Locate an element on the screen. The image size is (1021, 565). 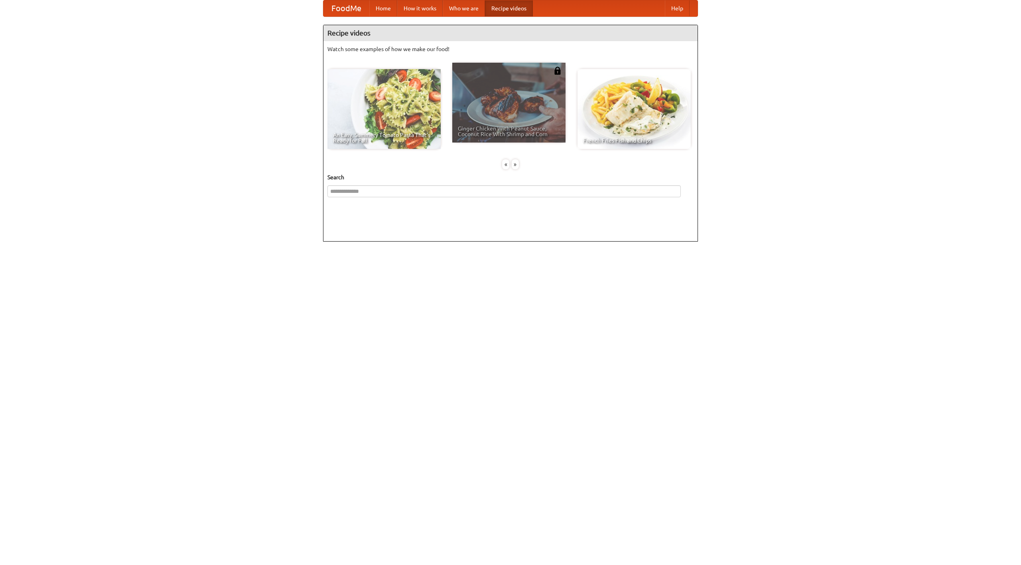
p: Watch some examples of how we make our food! is located at coordinates (511, 49).